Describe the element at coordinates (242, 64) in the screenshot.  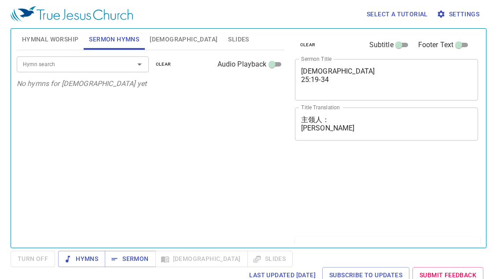
I see `span: Audio Playback` at that location.